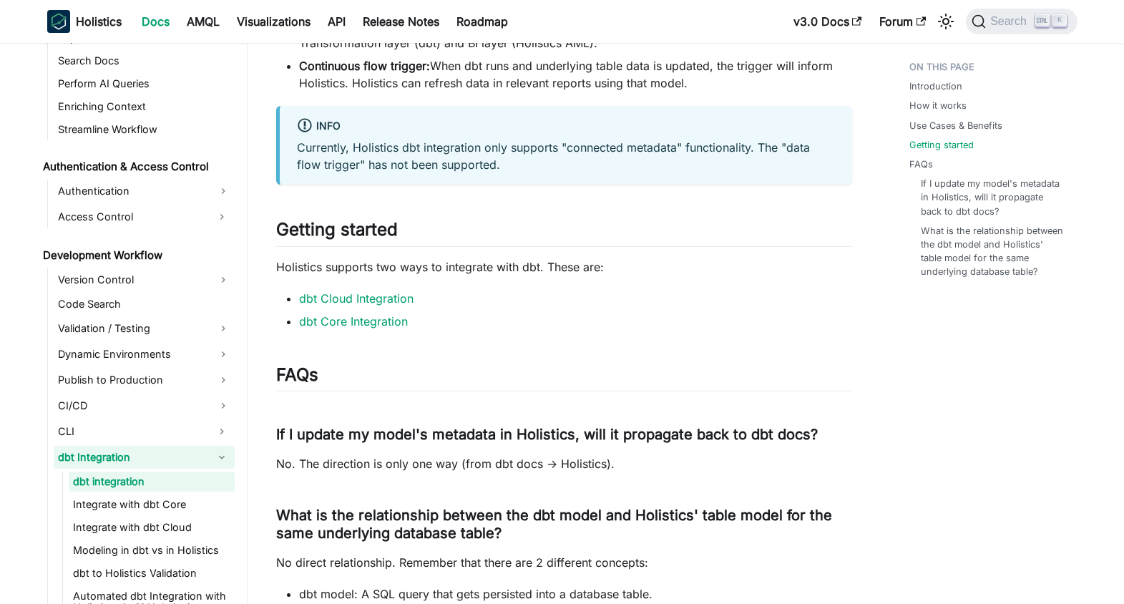  What do you see at coordinates (936, 86) in the screenshot?
I see `a: Introduction` at bounding box center [936, 86].